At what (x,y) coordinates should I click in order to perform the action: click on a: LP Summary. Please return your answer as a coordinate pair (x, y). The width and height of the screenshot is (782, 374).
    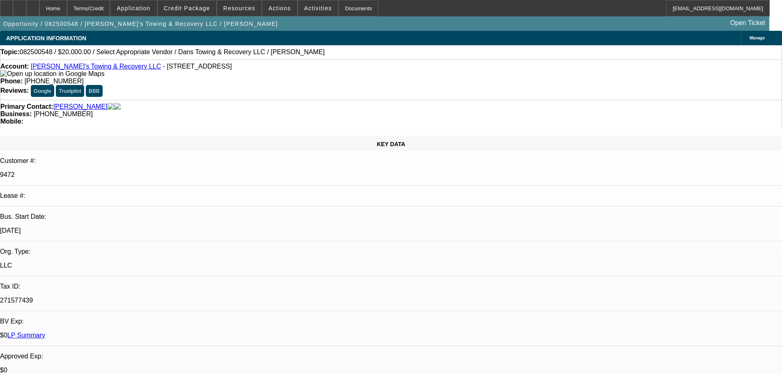
    Looking at the image, I should click on (26, 335).